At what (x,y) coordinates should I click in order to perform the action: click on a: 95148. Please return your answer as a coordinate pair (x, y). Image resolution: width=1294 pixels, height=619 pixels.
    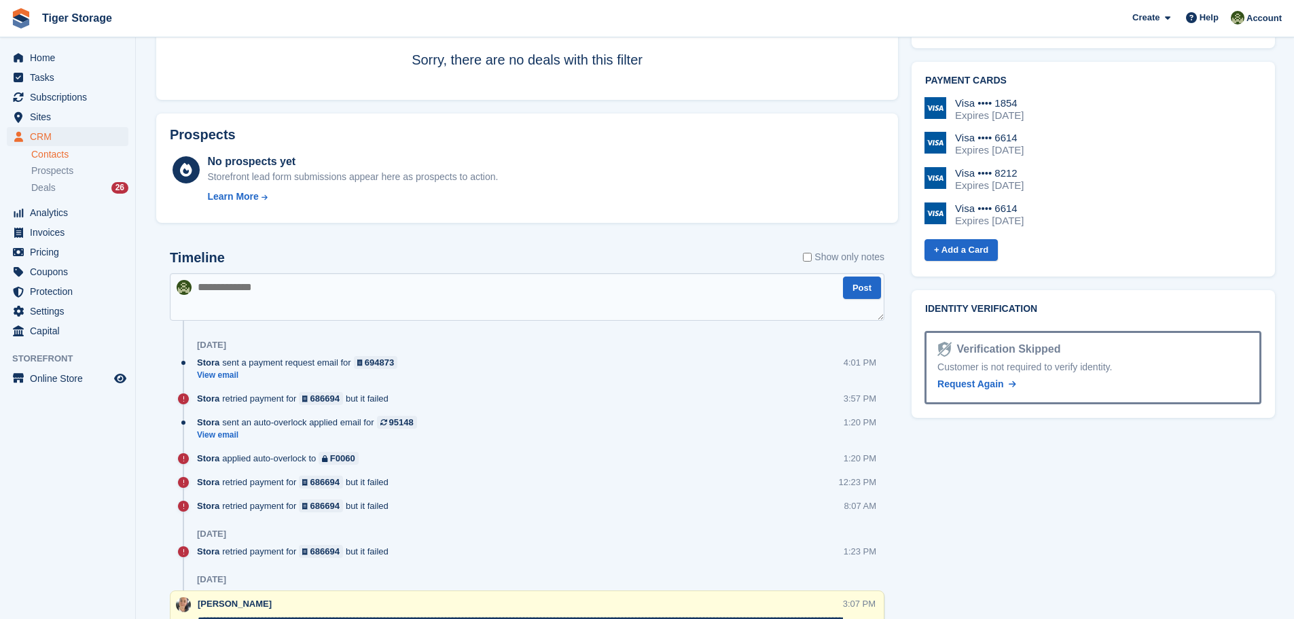
    Looking at the image, I should click on (397, 422).